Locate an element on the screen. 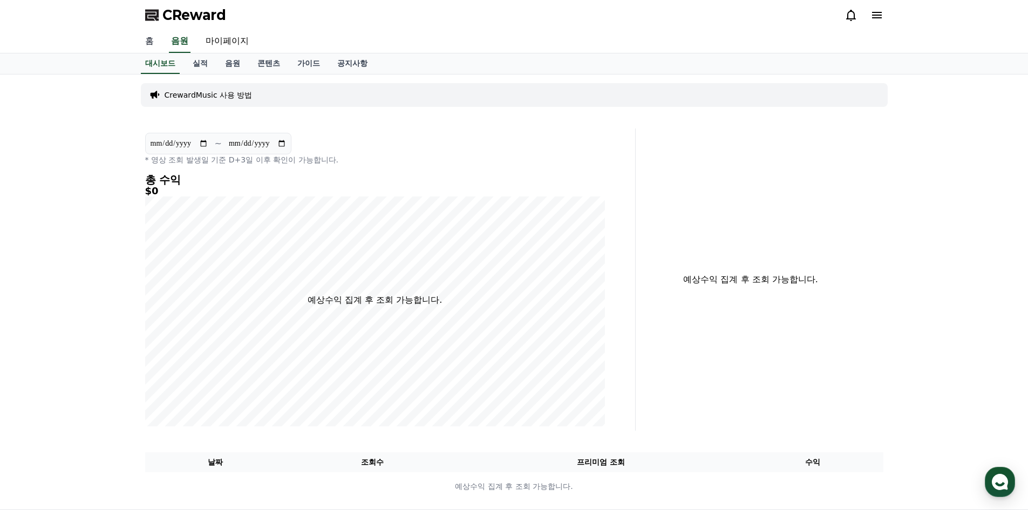 Image resolution: width=1028 pixels, height=510 pixels. span: 설정 is located at coordinates (173, 363).